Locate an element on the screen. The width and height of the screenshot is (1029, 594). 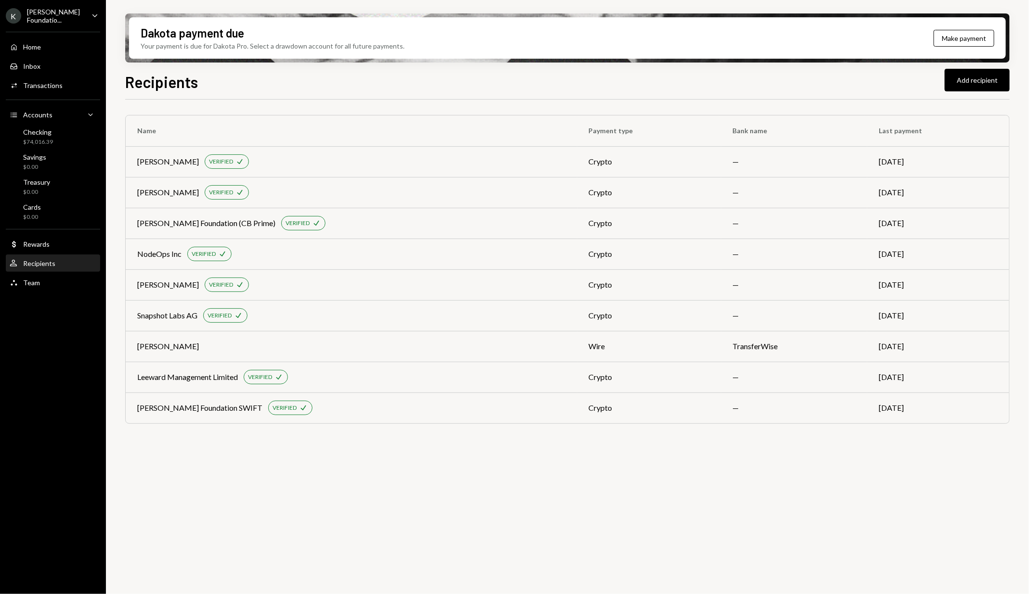
div: Cards is located at coordinates (32, 207).